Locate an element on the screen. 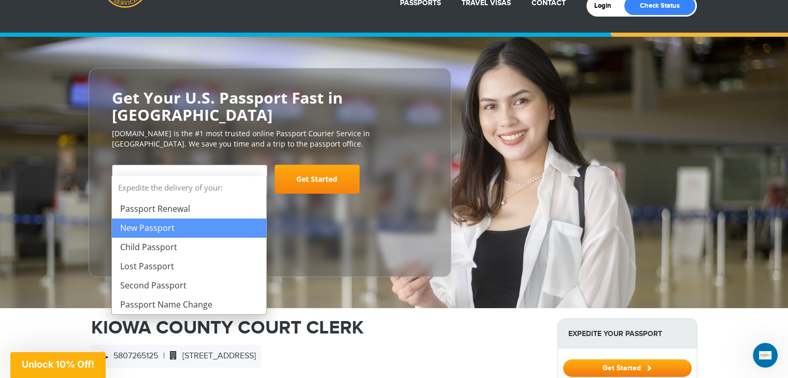  li: Passport Name Change is located at coordinates (189, 305).